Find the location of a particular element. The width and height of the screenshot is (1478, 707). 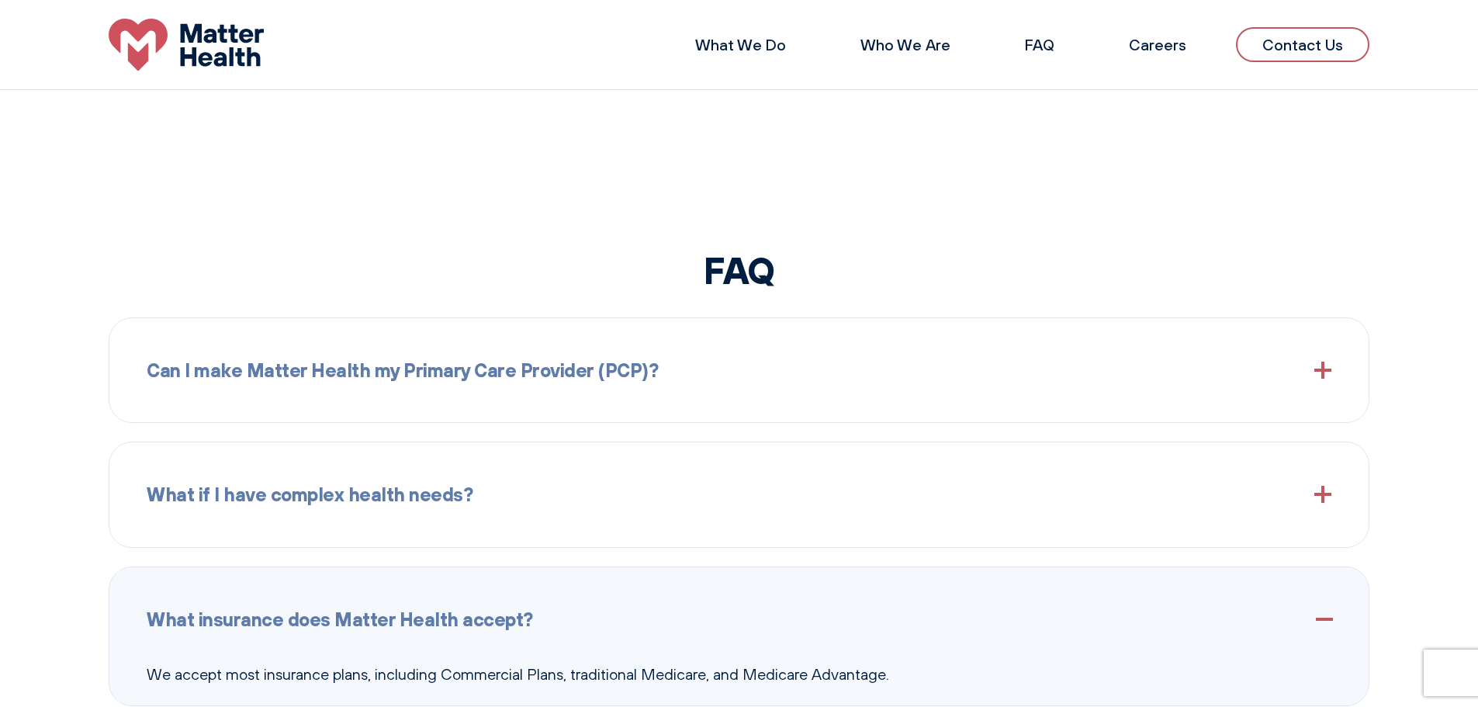

span: Can I make Matter Health my Primary Care Provider (PCP)? is located at coordinates (402, 370).